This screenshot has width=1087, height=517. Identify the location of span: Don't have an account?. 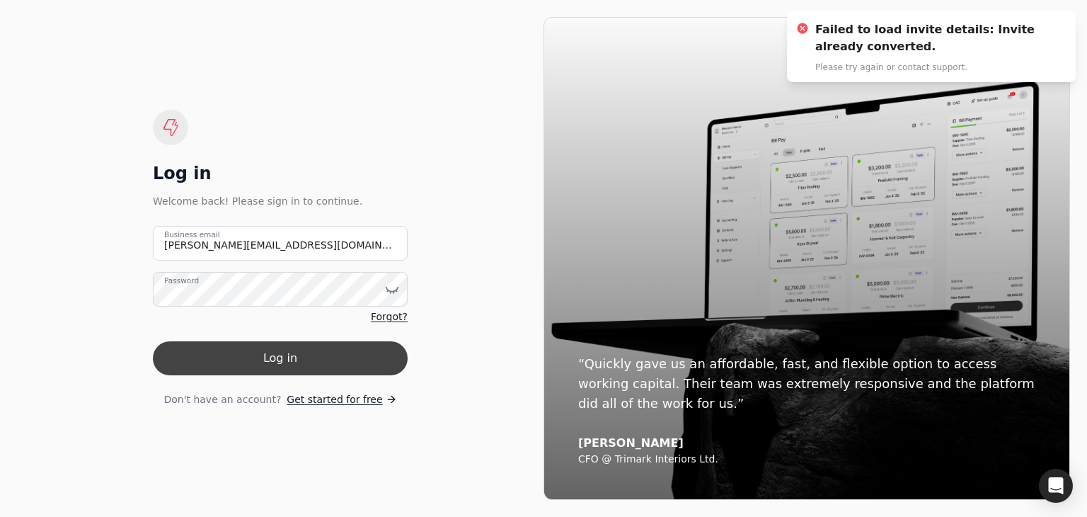
(222, 399).